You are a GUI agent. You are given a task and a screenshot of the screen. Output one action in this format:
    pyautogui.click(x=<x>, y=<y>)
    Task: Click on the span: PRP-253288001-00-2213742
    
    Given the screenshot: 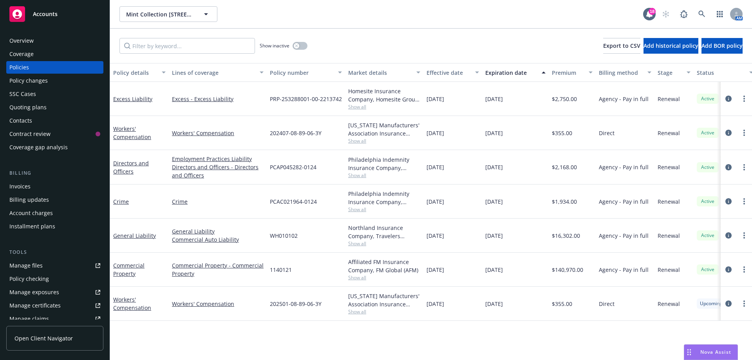 What is the action you would take?
    pyautogui.click(x=306, y=99)
    